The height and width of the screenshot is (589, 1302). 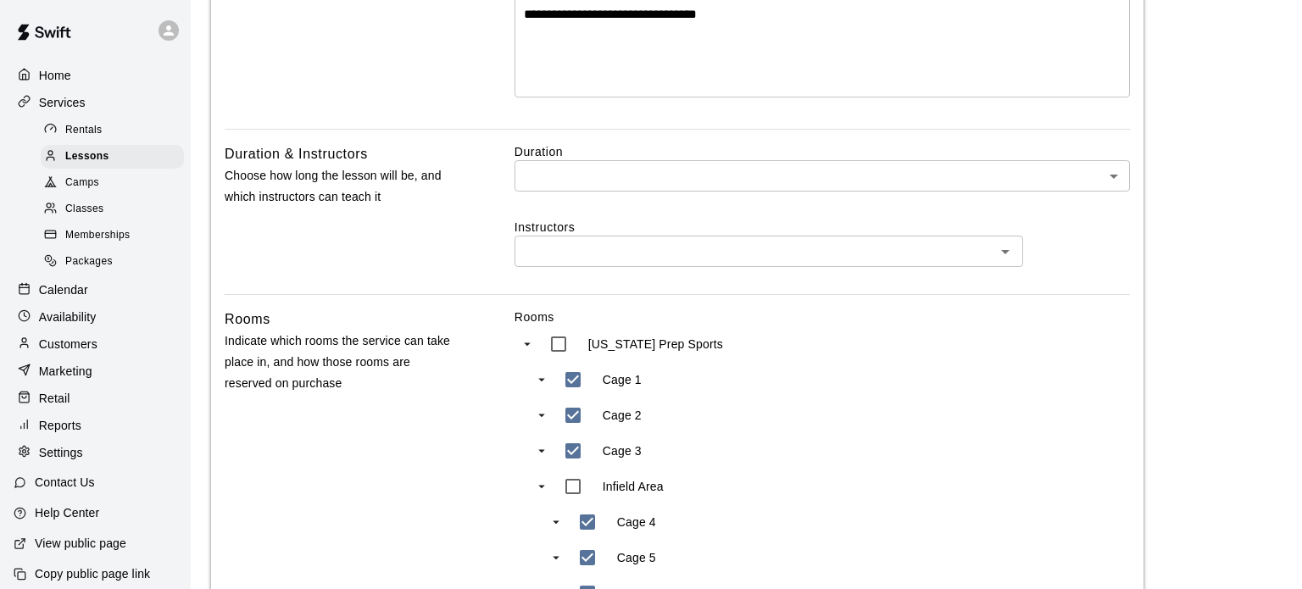 What do you see at coordinates (68, 317) in the screenshot?
I see `p: Availability` at bounding box center [68, 317].